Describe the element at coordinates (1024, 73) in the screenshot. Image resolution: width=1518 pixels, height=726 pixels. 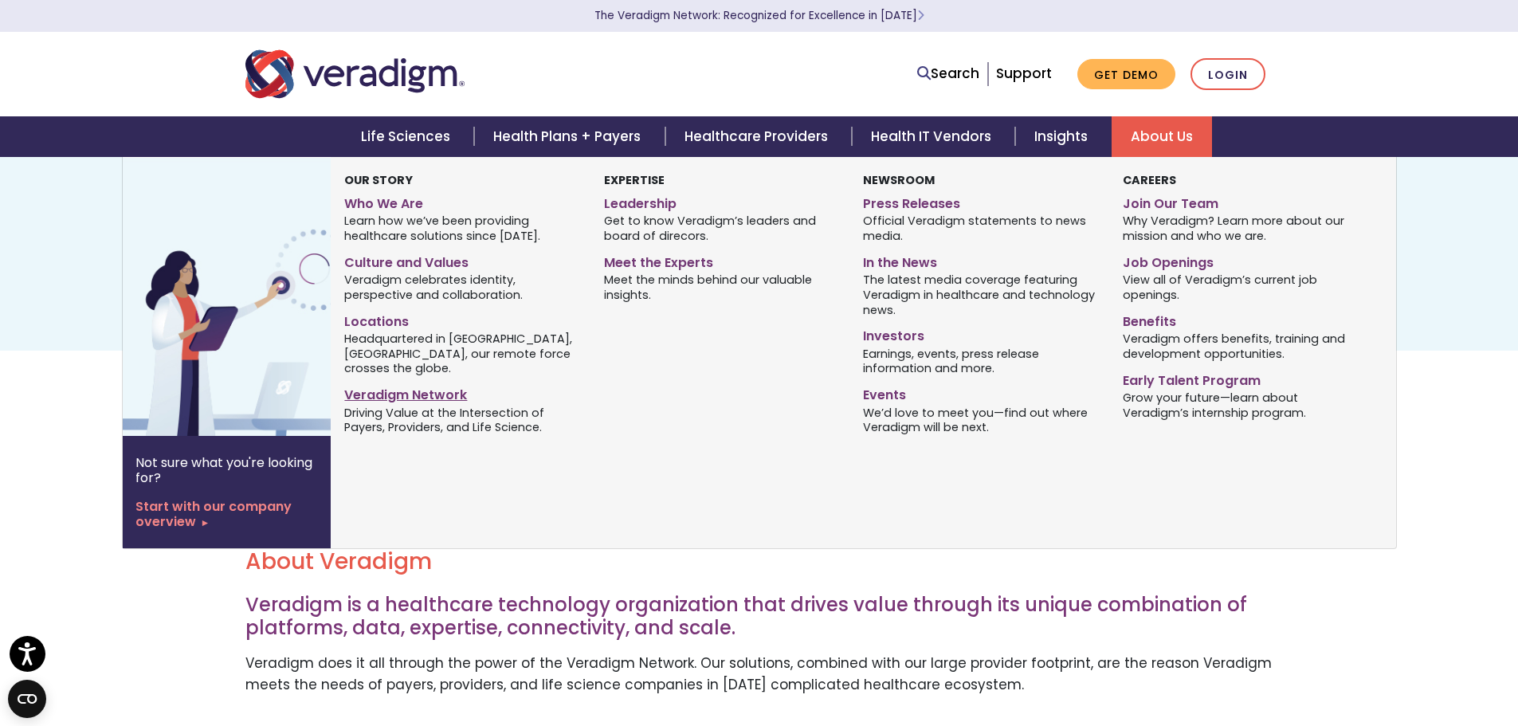
I see `a: Support` at that location.